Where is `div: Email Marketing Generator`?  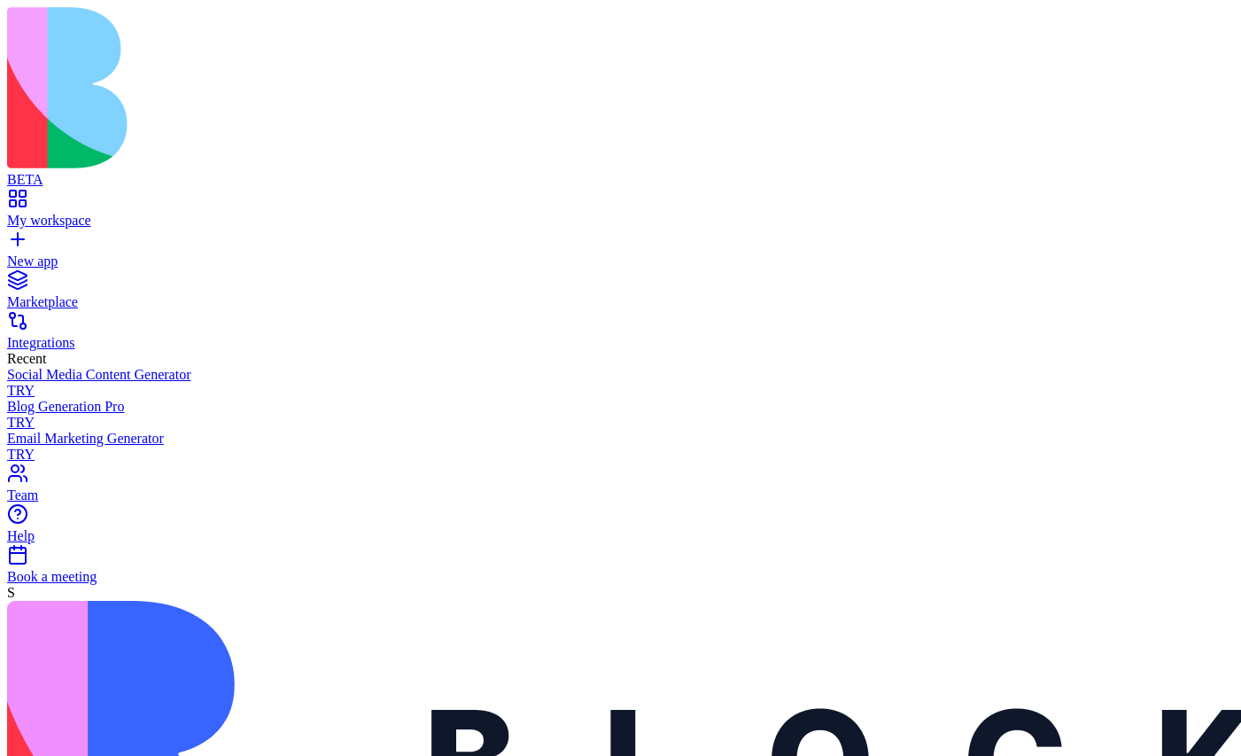 div: Email Marketing Generator is located at coordinates (620, 438).